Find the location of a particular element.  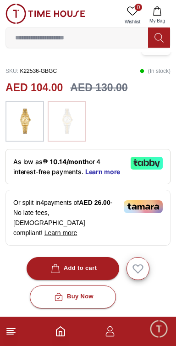

button: Add to cart is located at coordinates (73, 269).